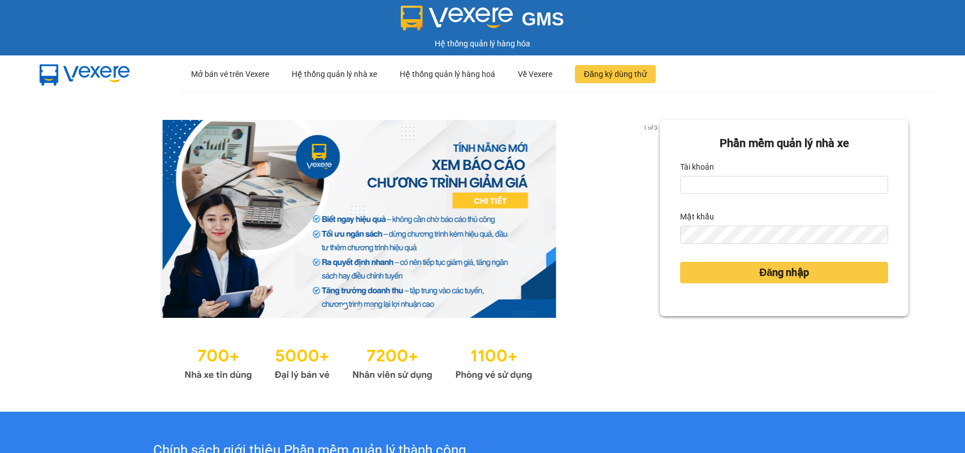 The image size is (965, 453). What do you see at coordinates (649, 127) in the screenshot?
I see `p: 1 of 3` at bounding box center [649, 127].